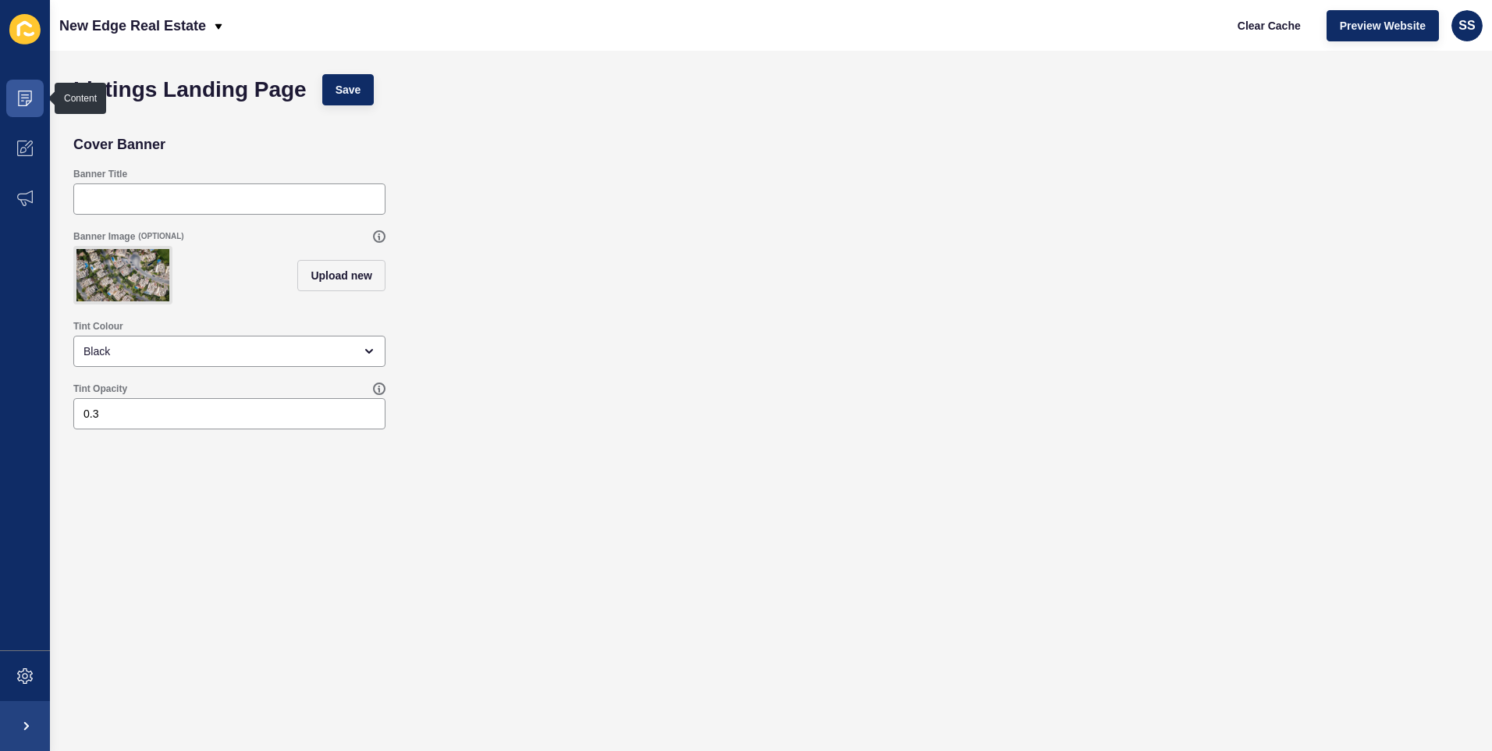 The height and width of the screenshot is (751, 1492). What do you see at coordinates (161, 236) in the screenshot?
I see `span: (OPTIONAL)` at bounding box center [161, 236].